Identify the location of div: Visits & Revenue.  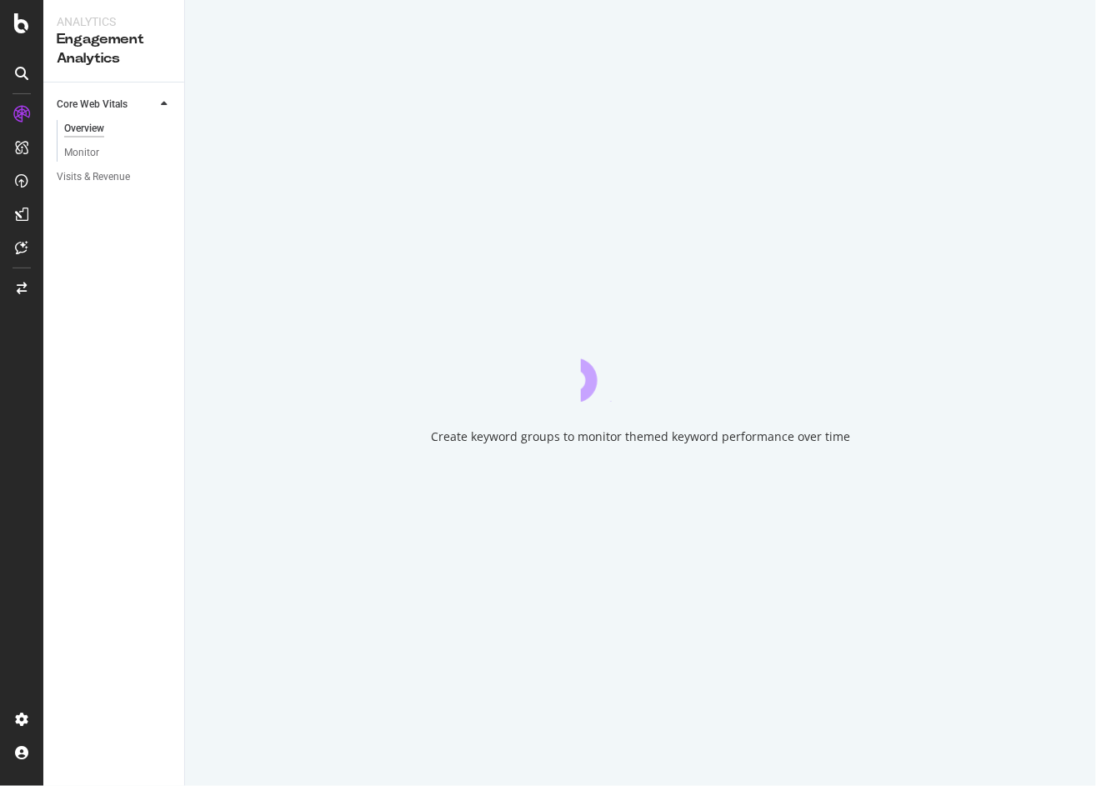
(93, 177).